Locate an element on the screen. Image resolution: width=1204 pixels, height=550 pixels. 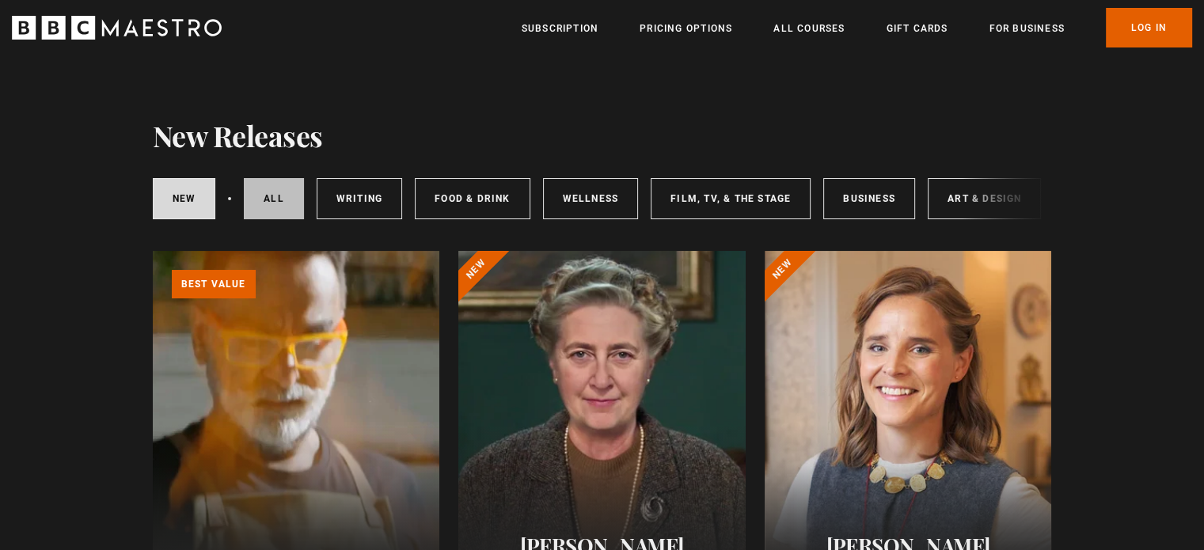
a: Business is located at coordinates (869, 199).